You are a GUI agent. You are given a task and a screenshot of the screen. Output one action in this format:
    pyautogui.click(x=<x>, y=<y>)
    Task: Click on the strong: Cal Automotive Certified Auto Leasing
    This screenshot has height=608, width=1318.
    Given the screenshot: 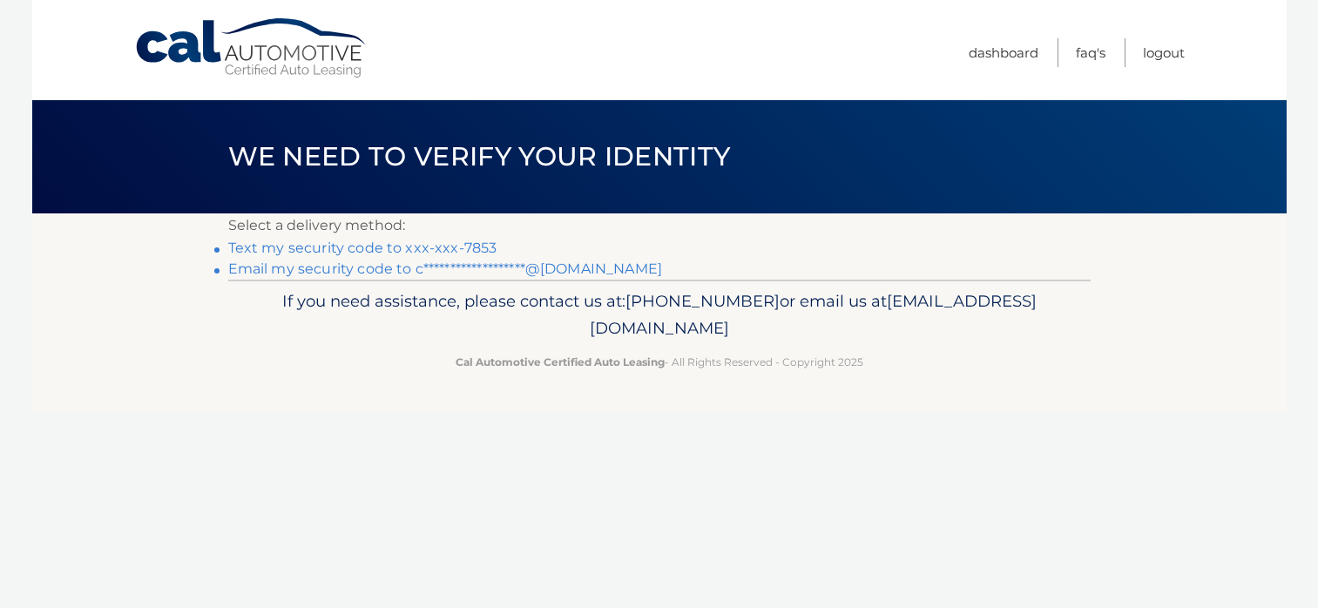 What is the action you would take?
    pyautogui.click(x=560, y=361)
    